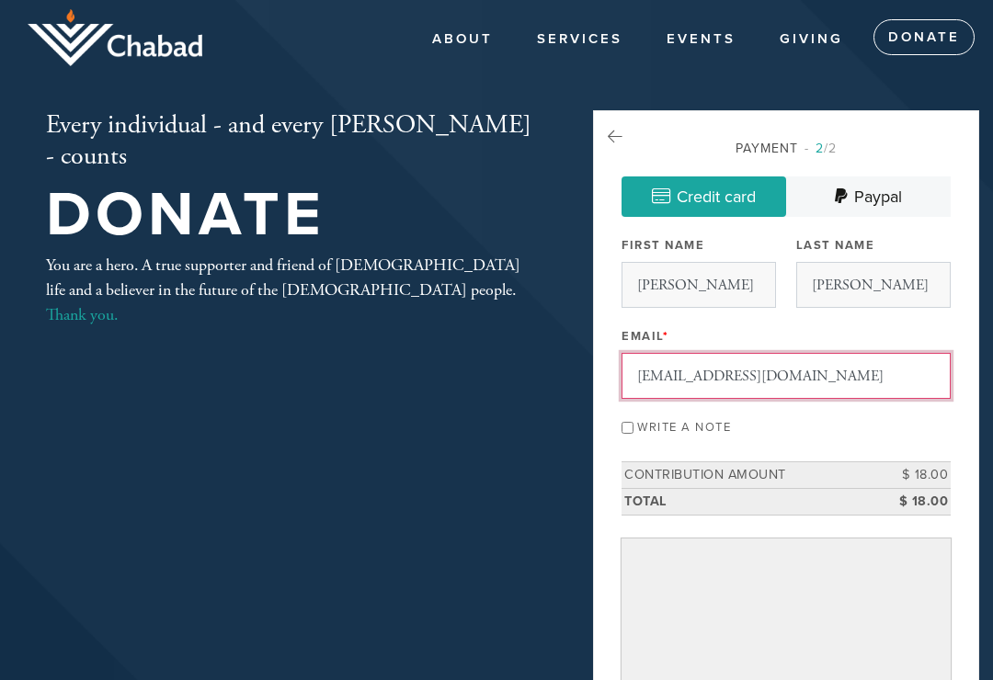 The height and width of the screenshot is (680, 993). What do you see at coordinates (684, 428) in the screenshot?
I see `label: Write a note` at bounding box center [684, 428].